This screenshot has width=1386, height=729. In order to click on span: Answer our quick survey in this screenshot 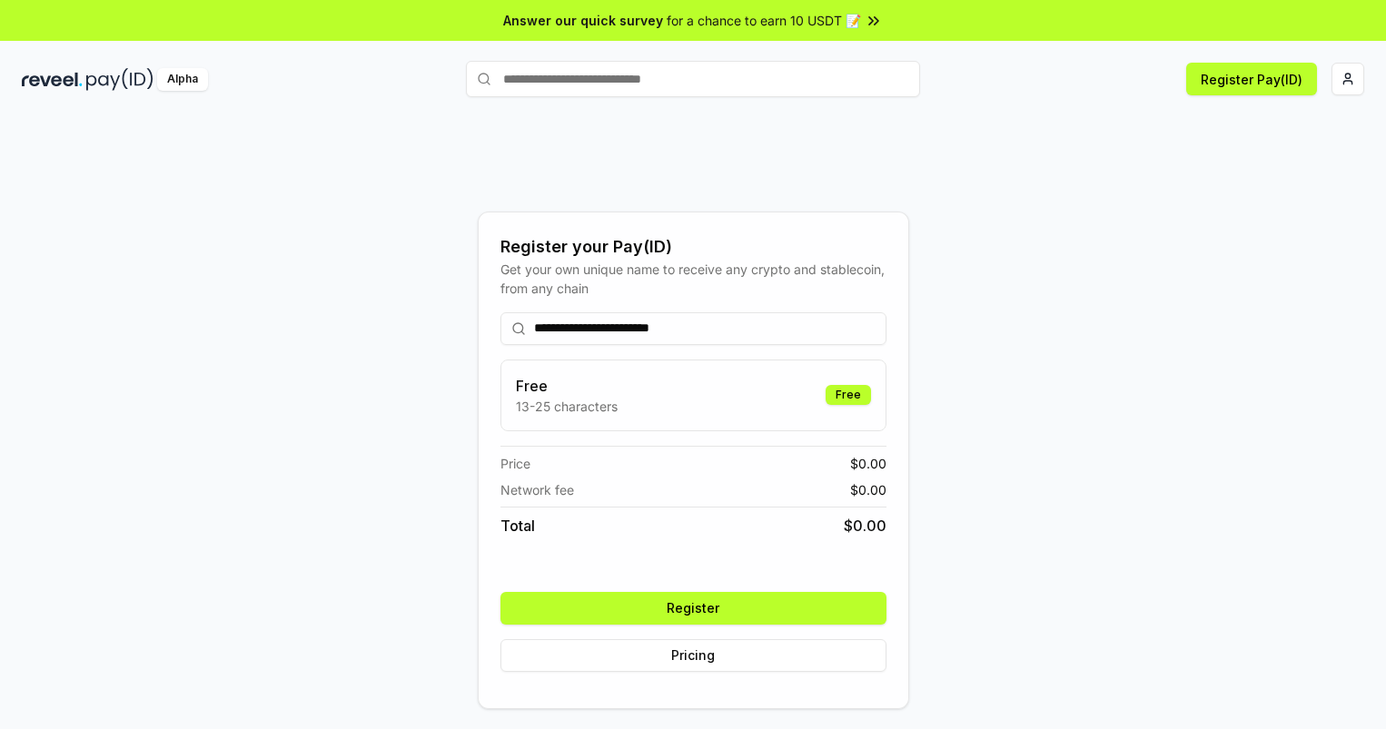, I will do `click(583, 20)`.